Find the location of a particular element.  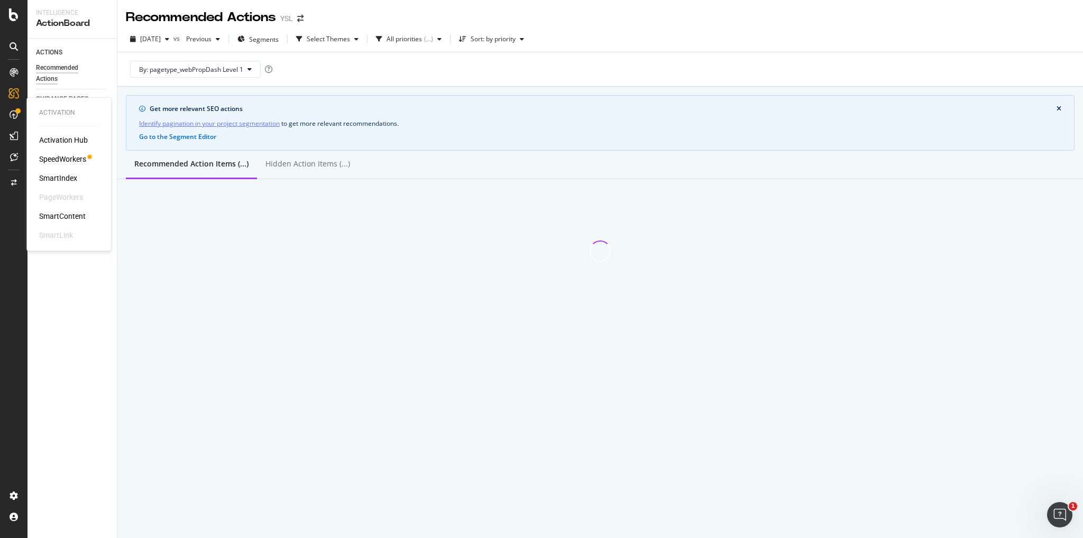

div: arrow-right-arrow-left is located at coordinates (300, 19).